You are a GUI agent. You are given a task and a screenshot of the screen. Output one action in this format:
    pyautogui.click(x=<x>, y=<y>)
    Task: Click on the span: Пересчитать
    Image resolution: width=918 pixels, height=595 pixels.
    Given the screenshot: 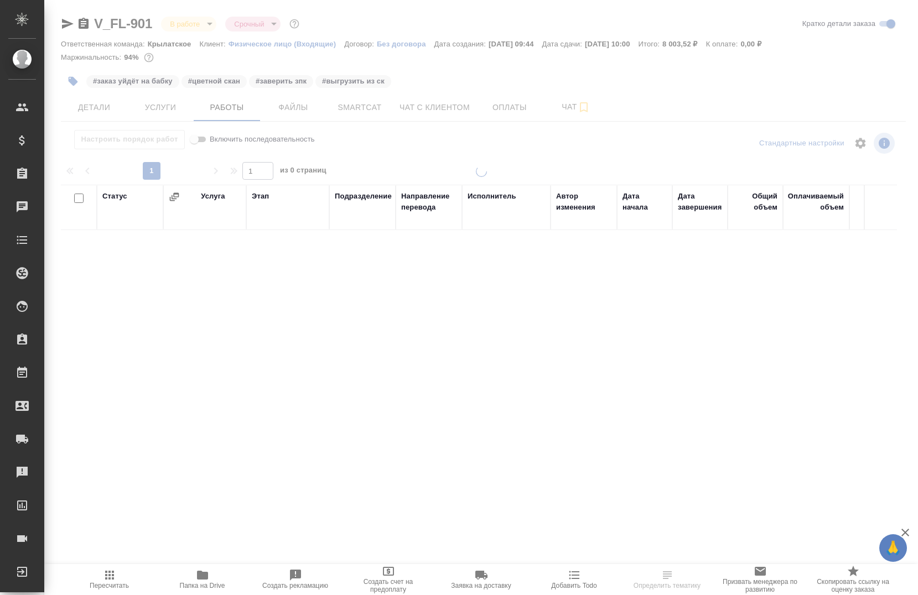 What is the action you would take?
    pyautogui.click(x=109, y=586)
    